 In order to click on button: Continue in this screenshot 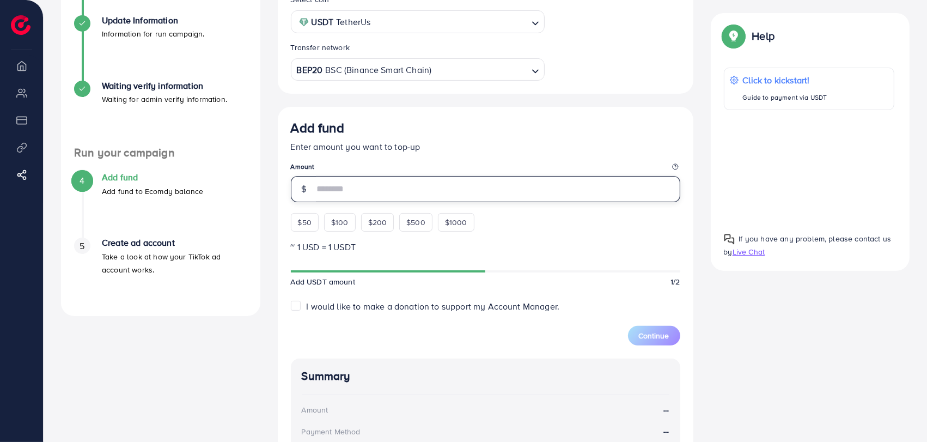, I will do `click(654, 336)`.